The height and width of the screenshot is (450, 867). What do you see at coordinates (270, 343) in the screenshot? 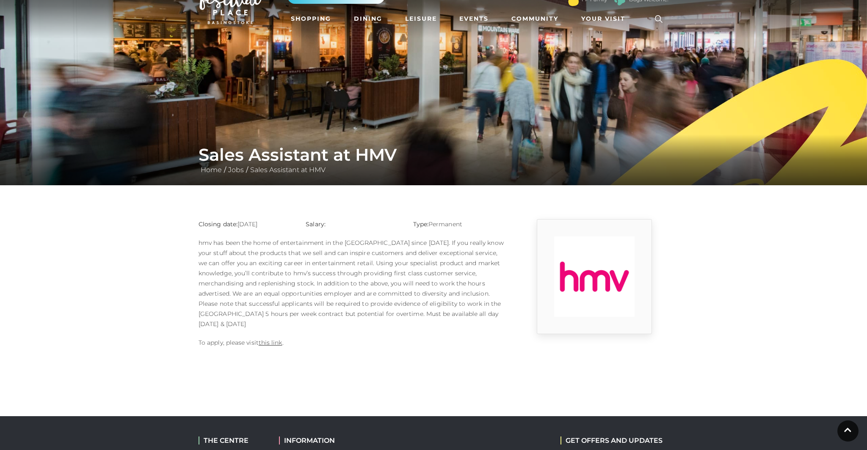
I see `a: this link` at bounding box center [270, 343].